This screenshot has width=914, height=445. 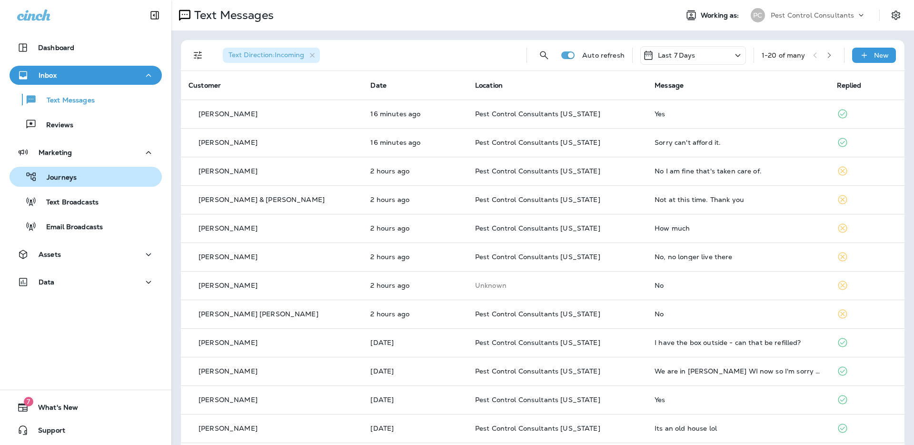 What do you see at coordinates (55, 152) in the screenshot?
I see `p: Marketing` at bounding box center [55, 152].